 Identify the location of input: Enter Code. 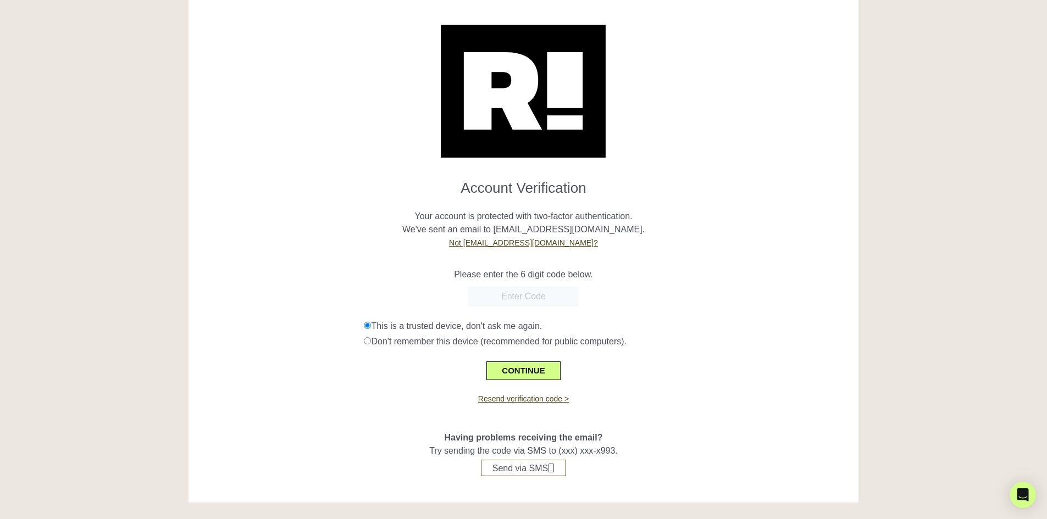
(523, 297).